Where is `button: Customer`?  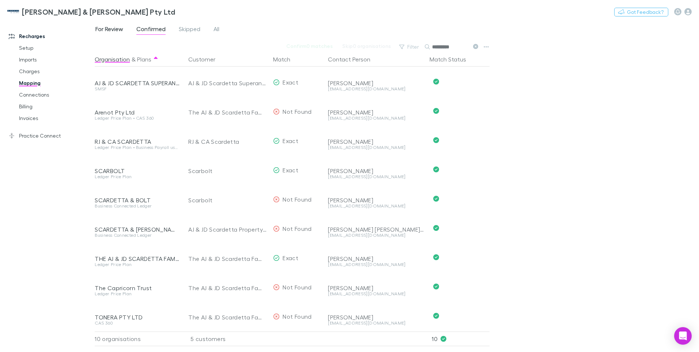 button: Customer is located at coordinates (206, 59).